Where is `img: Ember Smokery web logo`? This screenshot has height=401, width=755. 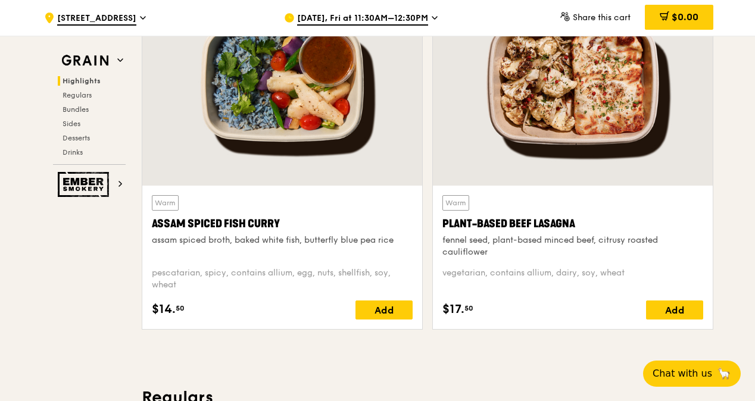
img: Ember Smokery web logo is located at coordinates (85, 185).